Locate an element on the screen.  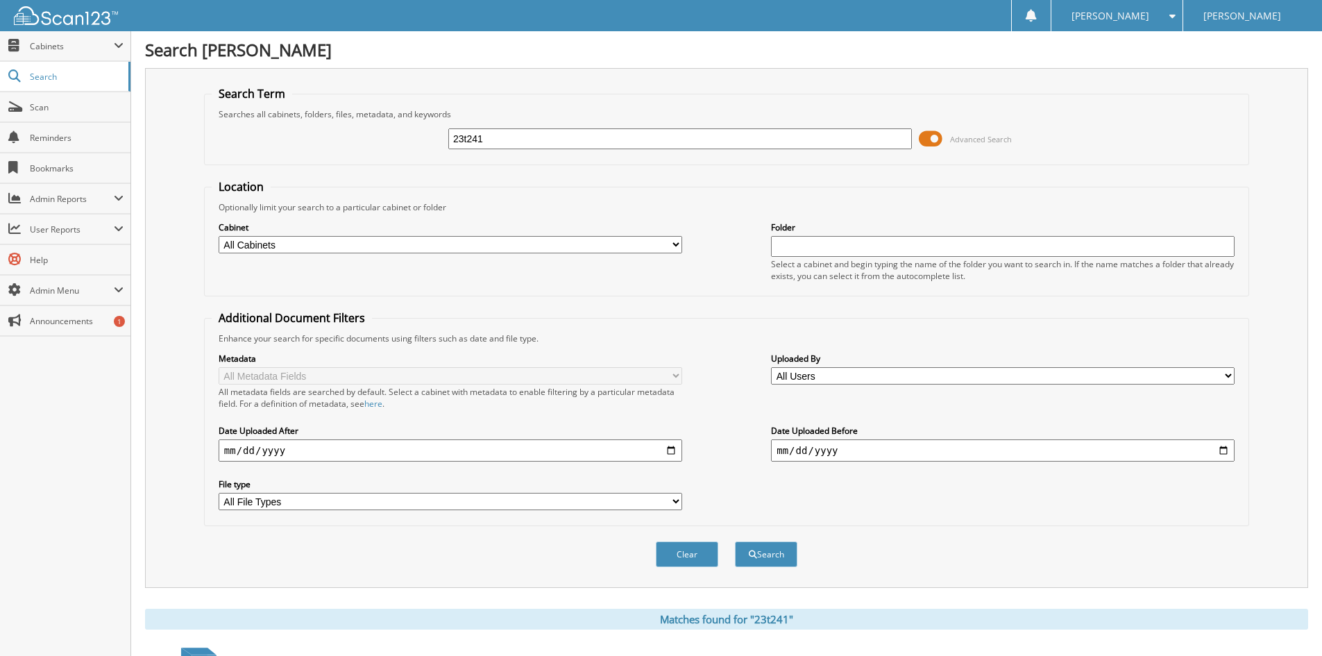
label: File type is located at coordinates (450, 484).